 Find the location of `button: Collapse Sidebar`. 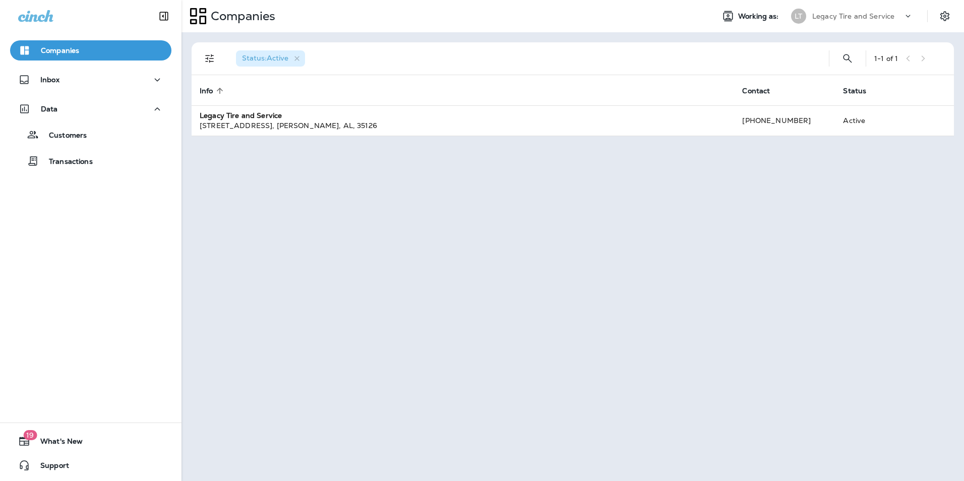

button: Collapse Sidebar is located at coordinates (164, 16).